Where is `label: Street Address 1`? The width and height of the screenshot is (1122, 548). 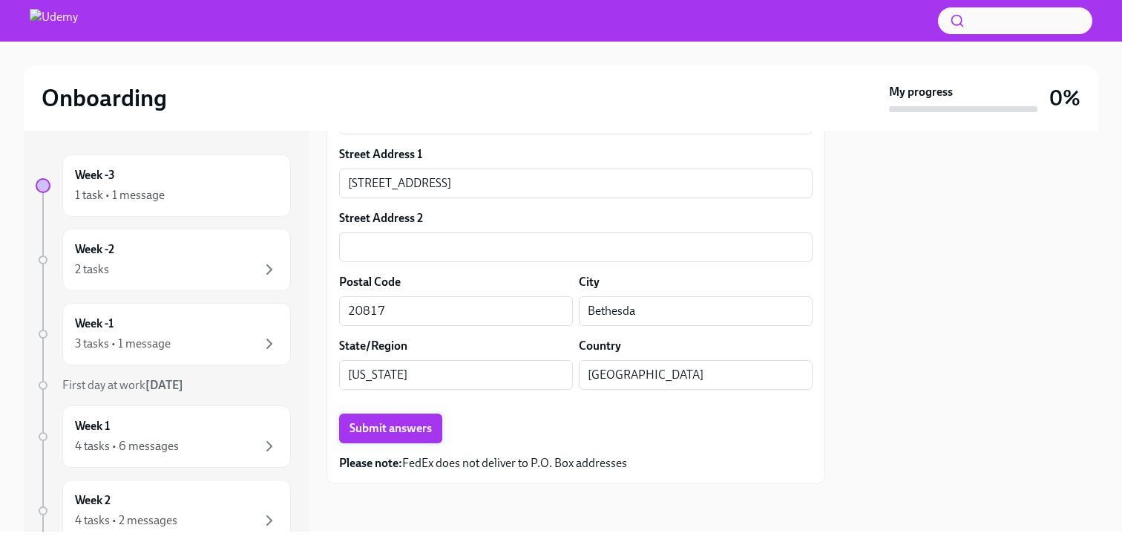 label: Street Address 1 is located at coordinates (381, 154).